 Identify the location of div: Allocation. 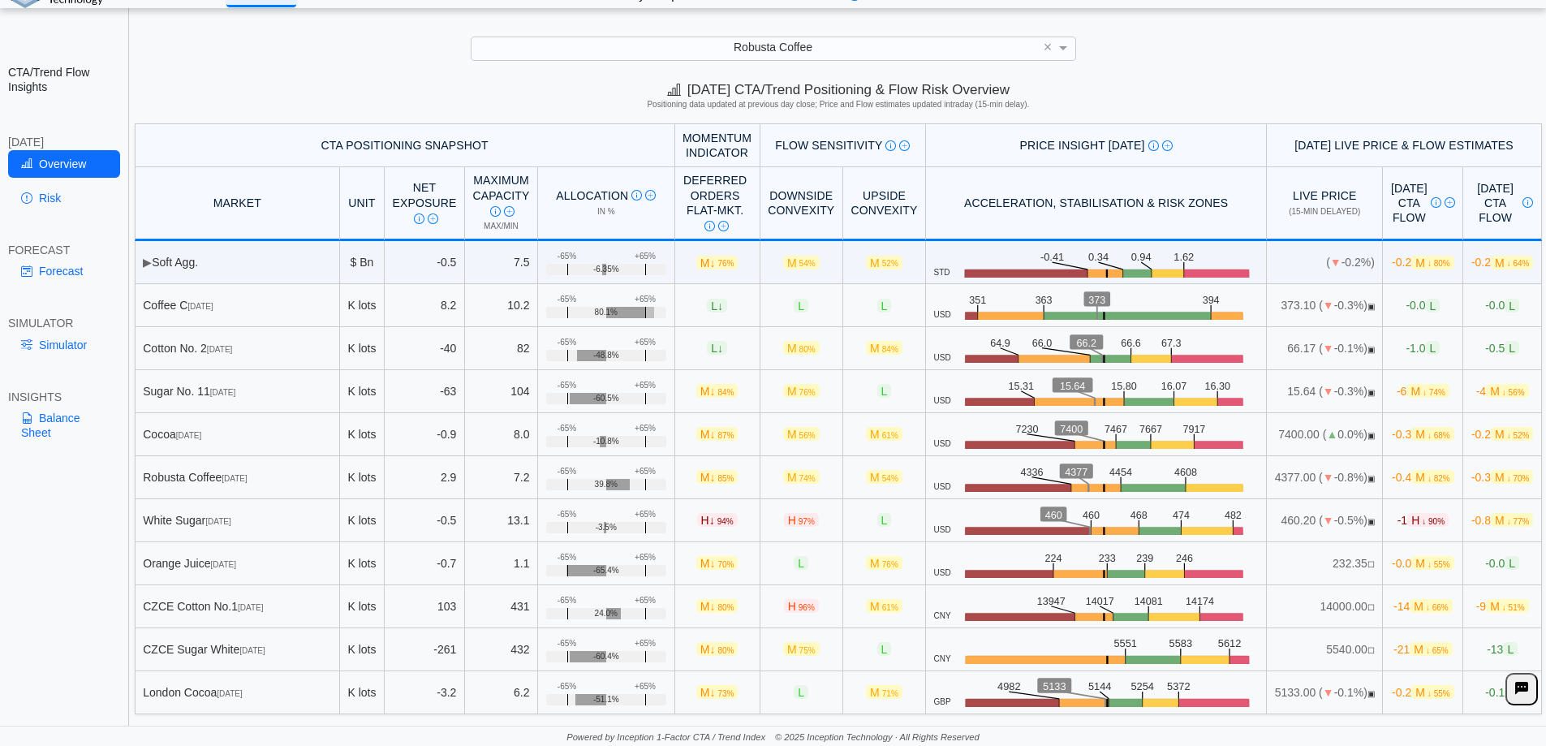
(606, 196).